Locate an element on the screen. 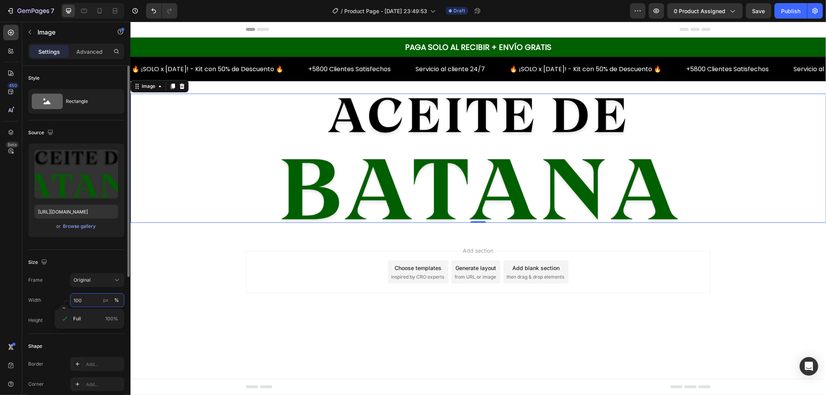  div: Shape is located at coordinates (35, 346).